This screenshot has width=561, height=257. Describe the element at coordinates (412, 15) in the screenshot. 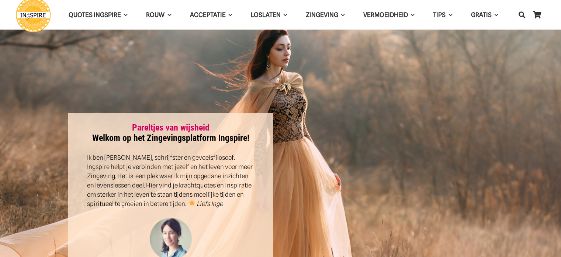

I see `span: VERMOEIDHEID Menu` at that location.